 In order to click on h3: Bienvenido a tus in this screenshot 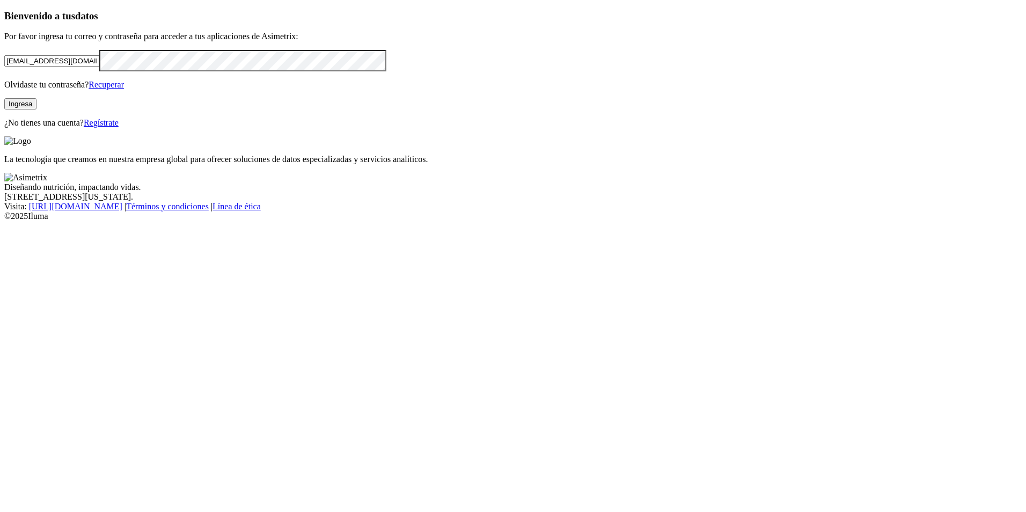, I will do `click(513, 16)`.